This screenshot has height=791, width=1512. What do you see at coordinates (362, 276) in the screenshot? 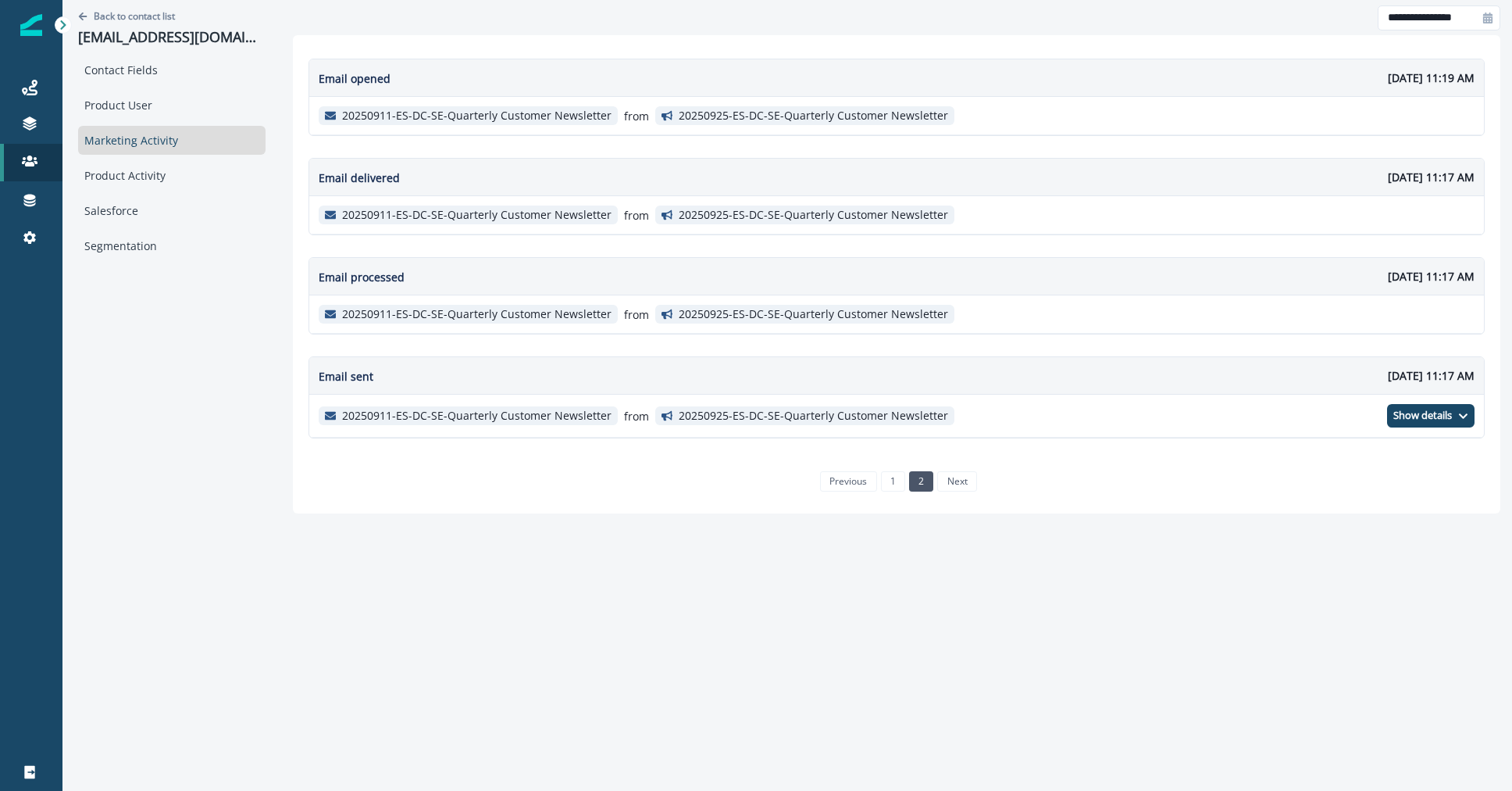
I see `p: Email processed` at bounding box center [362, 276].